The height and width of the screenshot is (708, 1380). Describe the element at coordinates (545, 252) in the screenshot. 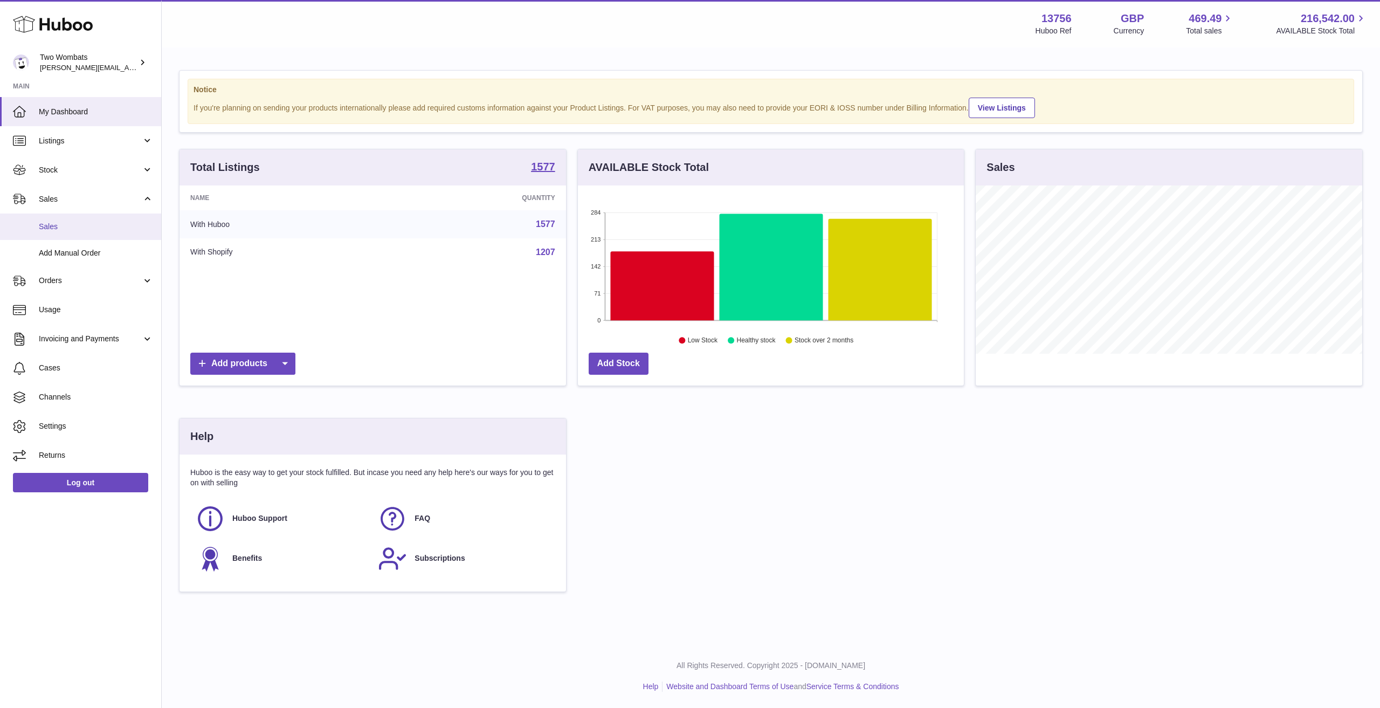

I see `a: 1207` at that location.